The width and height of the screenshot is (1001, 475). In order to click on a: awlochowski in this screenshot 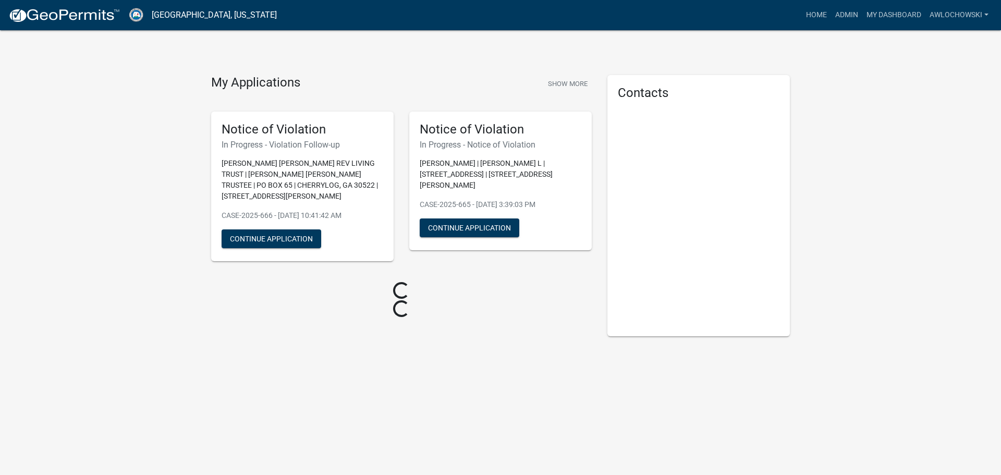, I will do `click(959, 15)`.